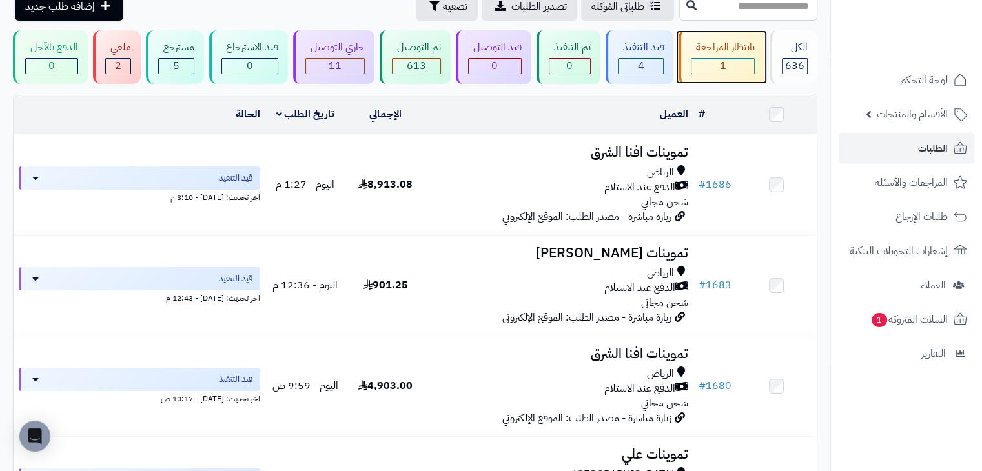  What do you see at coordinates (569, 47) in the screenshot?
I see `div: تم التنفيذ` at bounding box center [569, 47].